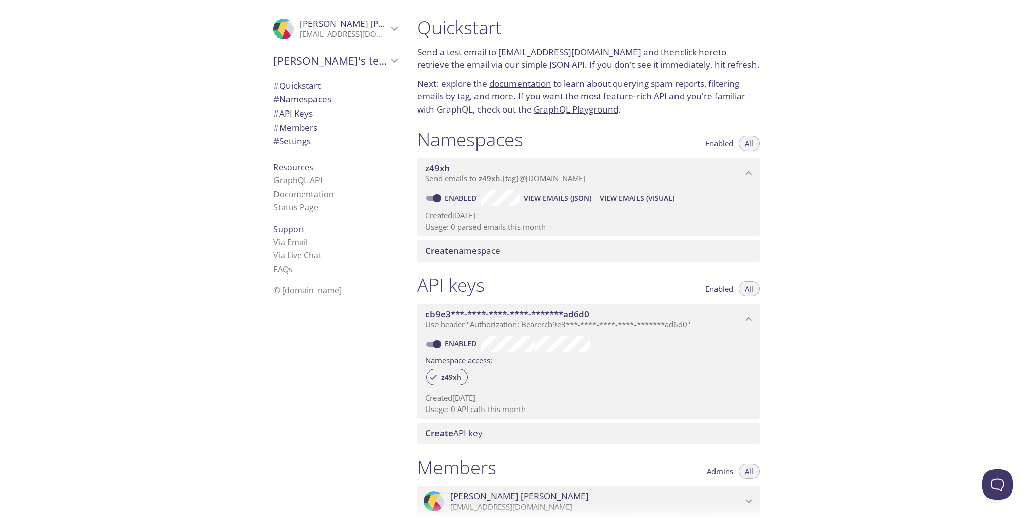 This screenshot has height=520, width=1033. Describe the element at coordinates (447, 377) in the screenshot. I see `div: z49xh` at that location.